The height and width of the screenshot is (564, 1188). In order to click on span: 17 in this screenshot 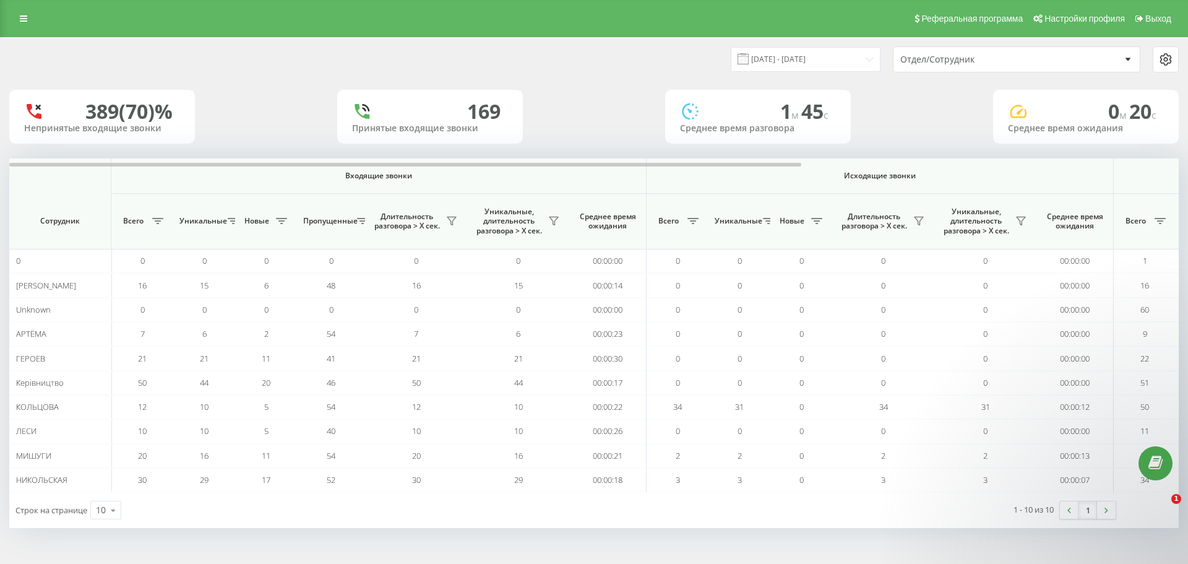, I will do `click(266, 480)`.